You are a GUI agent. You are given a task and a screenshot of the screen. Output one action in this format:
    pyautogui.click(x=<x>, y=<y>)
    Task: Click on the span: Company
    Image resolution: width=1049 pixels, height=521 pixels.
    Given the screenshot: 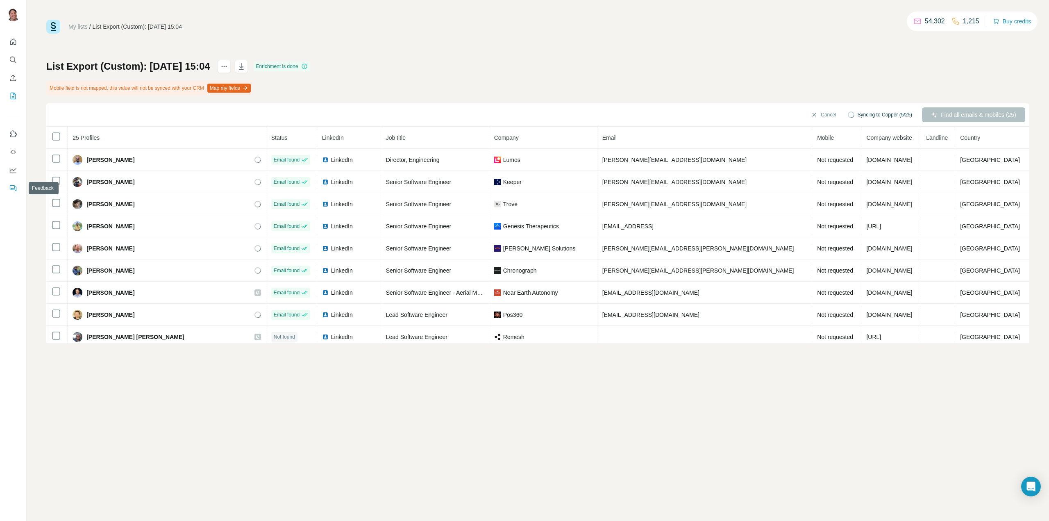 What is the action you would take?
    pyautogui.click(x=506, y=138)
    